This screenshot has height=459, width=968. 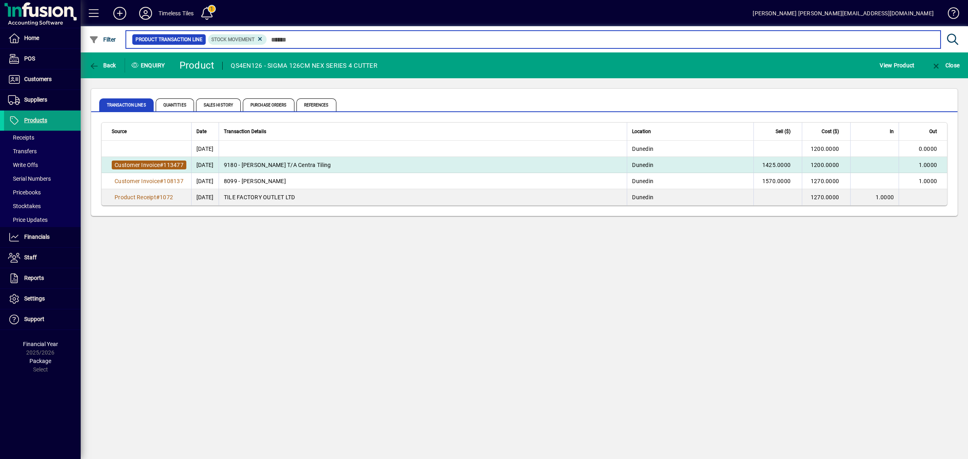 I want to click on a: Write Offs, so click(x=42, y=165).